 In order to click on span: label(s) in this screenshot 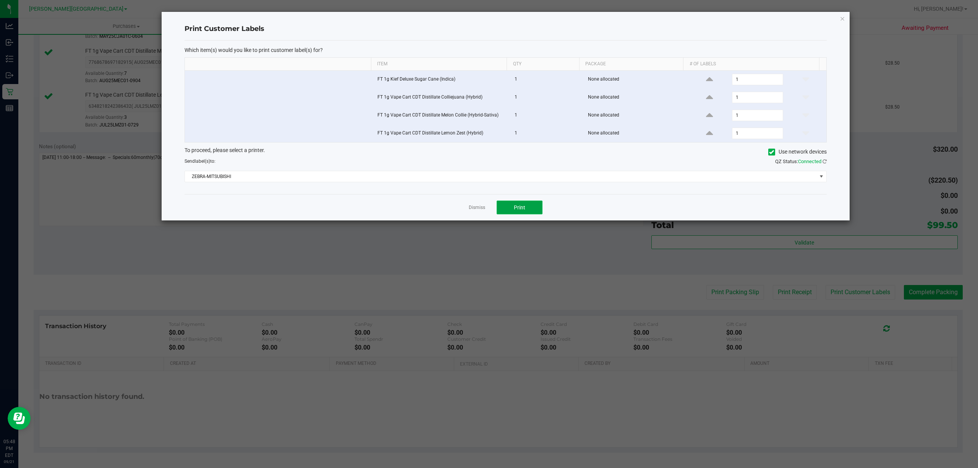, I will do `click(203, 161)`.